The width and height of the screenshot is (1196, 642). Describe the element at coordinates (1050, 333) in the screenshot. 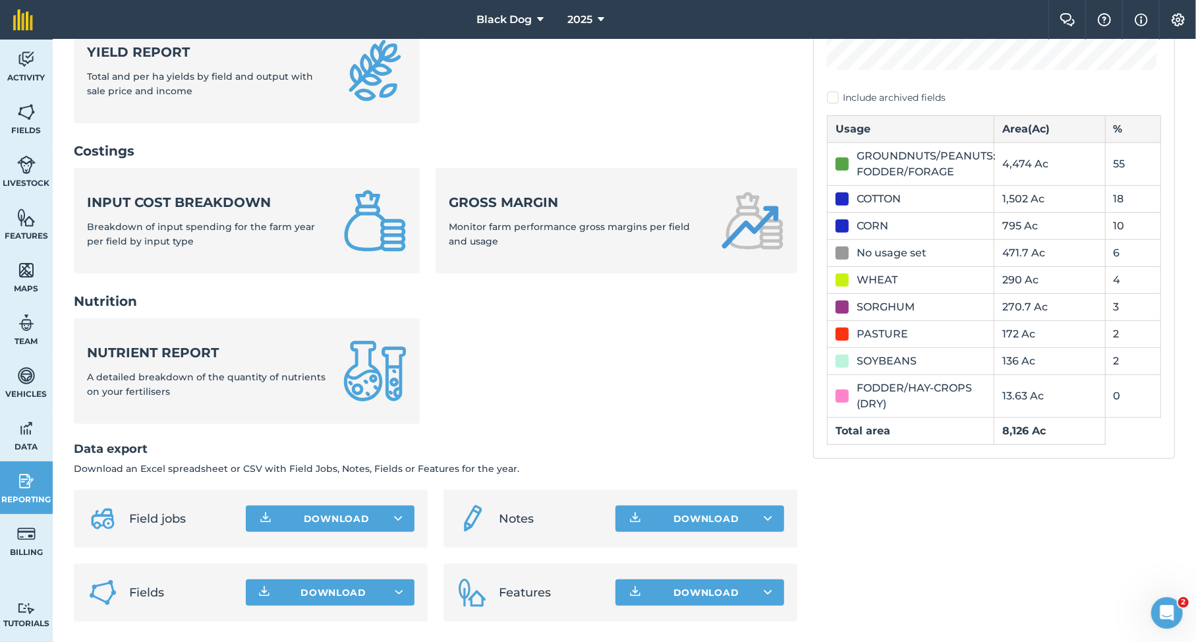

I see `td: 172 Ac` at that location.